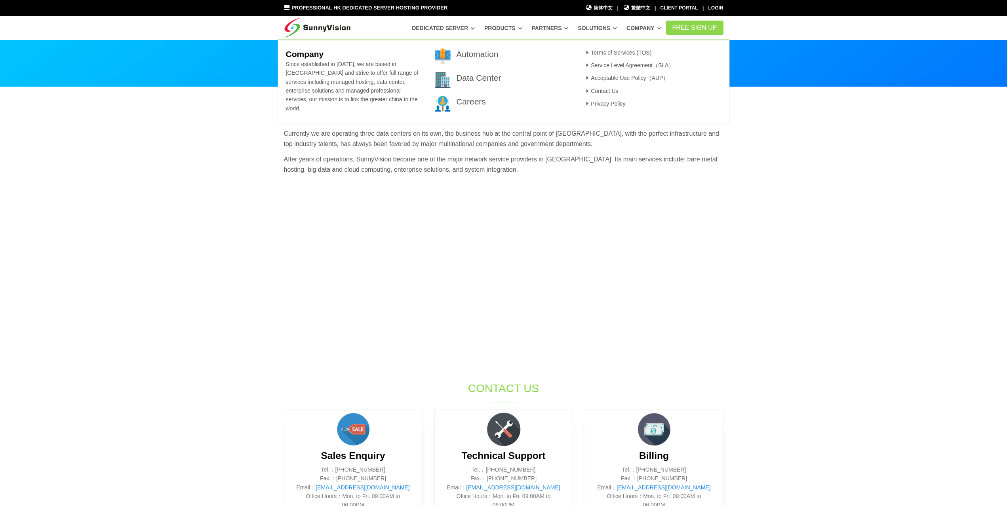 Image resolution: width=1007 pixels, height=506 pixels. I want to click on b: Technical Support, so click(504, 456).